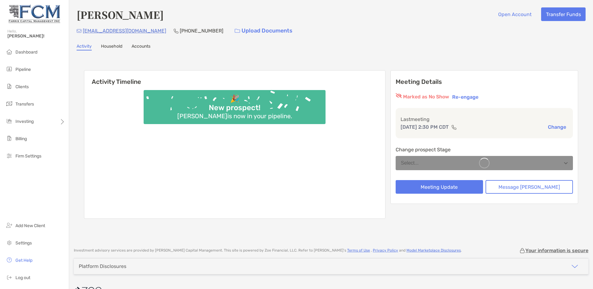  What do you see at coordinates (9, 121) in the screenshot?
I see `img: investing icon` at bounding box center [9, 121].